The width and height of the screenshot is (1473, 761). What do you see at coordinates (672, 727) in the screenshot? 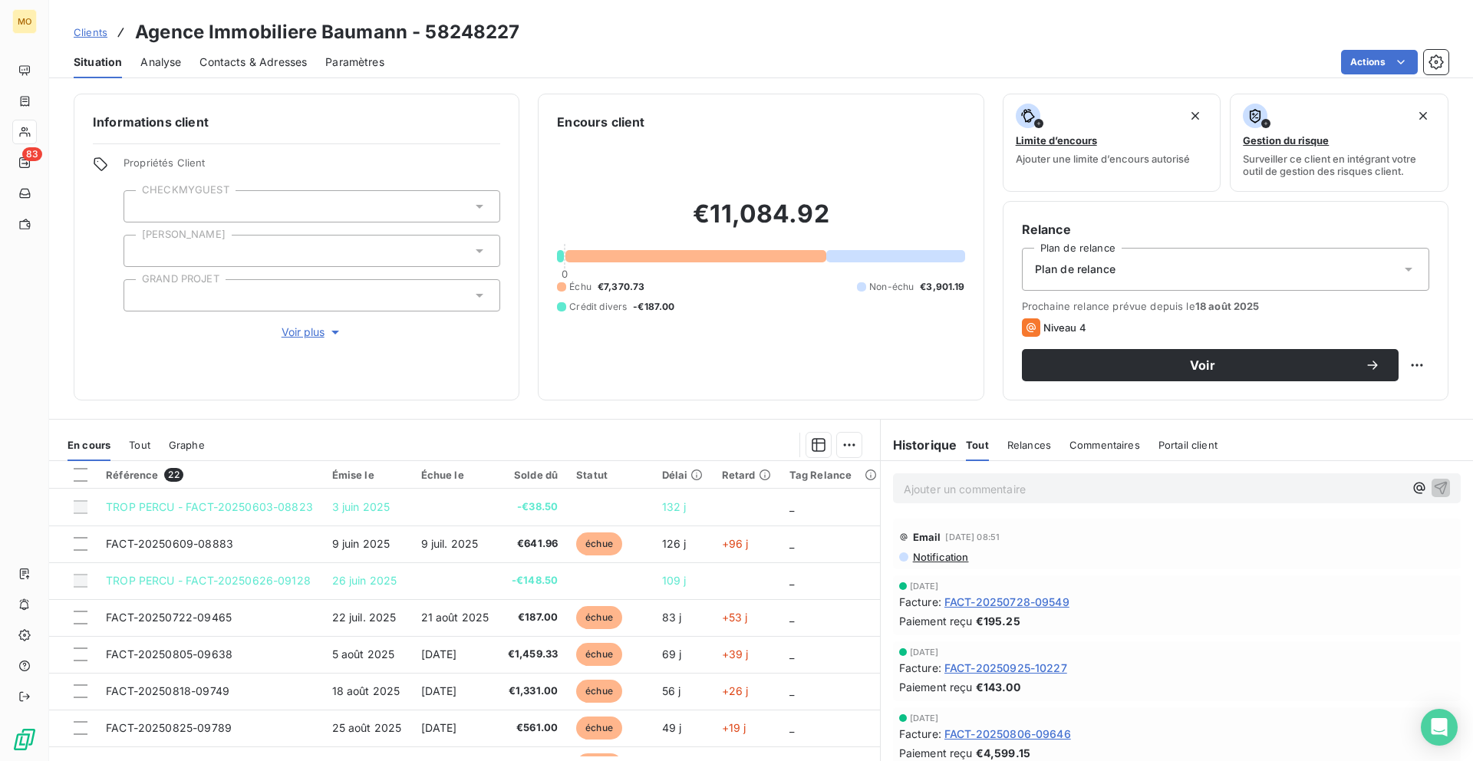
I see `span: 49 j` at bounding box center [672, 727].